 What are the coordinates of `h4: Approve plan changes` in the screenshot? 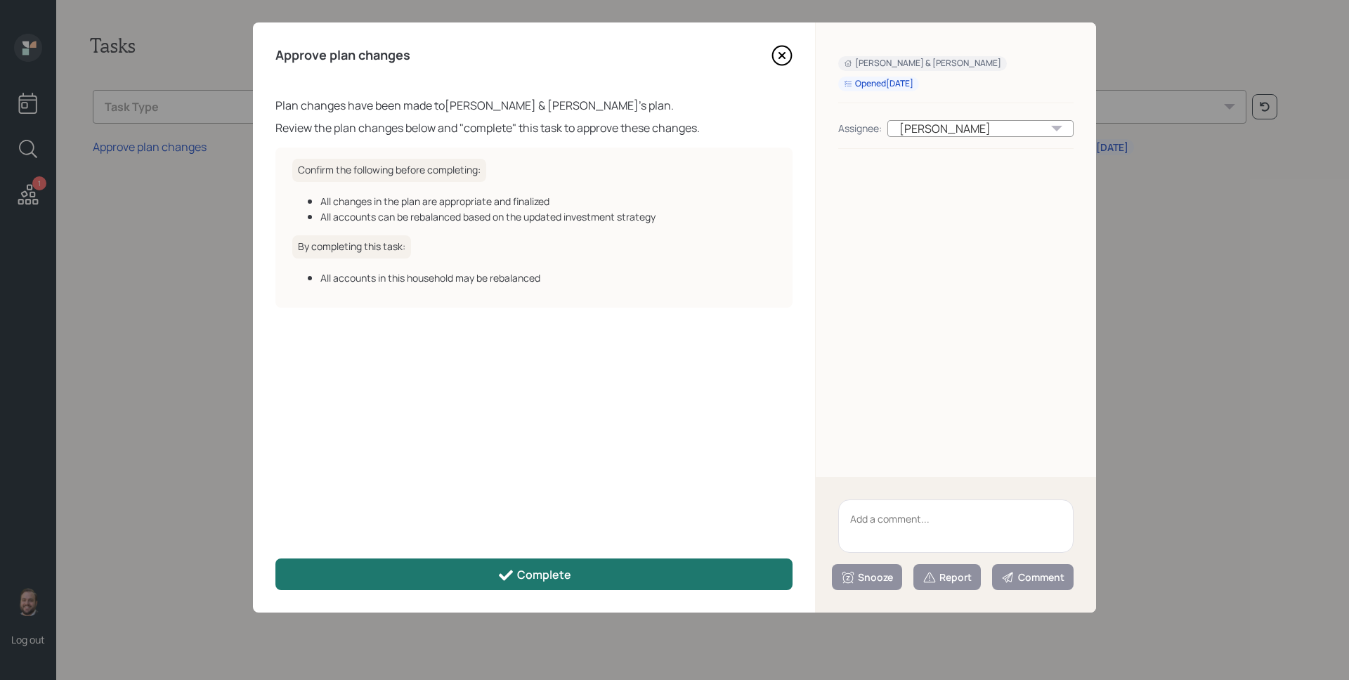 It's located at (343, 56).